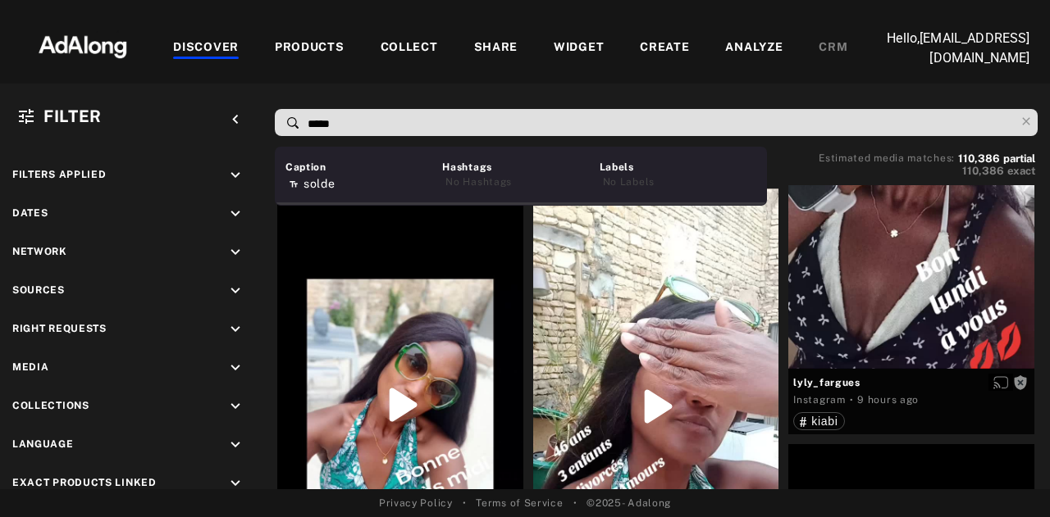  Describe the element at coordinates (887, 400) in the screenshot. I see `time: 2025-08-20T22:39:16.000Z` at that location.